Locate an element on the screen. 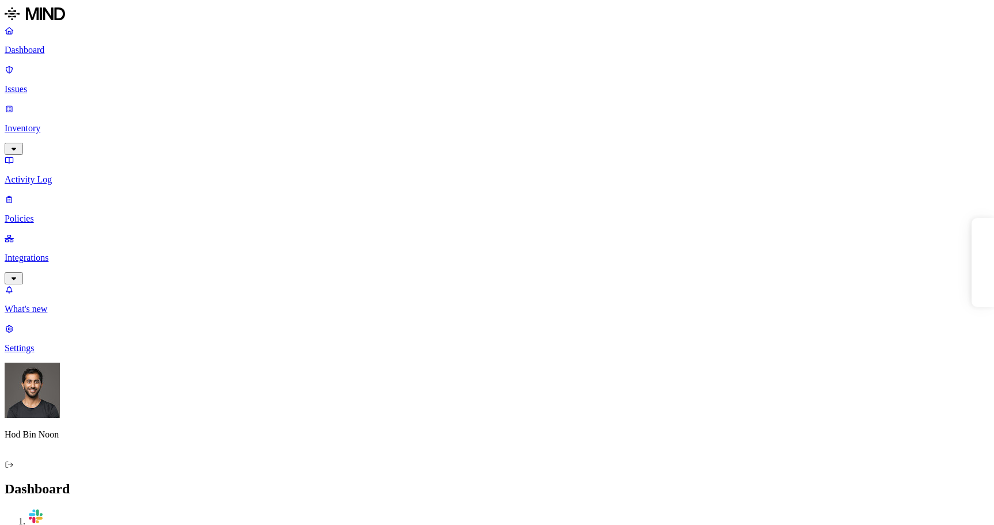 Image resolution: width=994 pixels, height=525 pixels. a: MIND is located at coordinates (497, 15).